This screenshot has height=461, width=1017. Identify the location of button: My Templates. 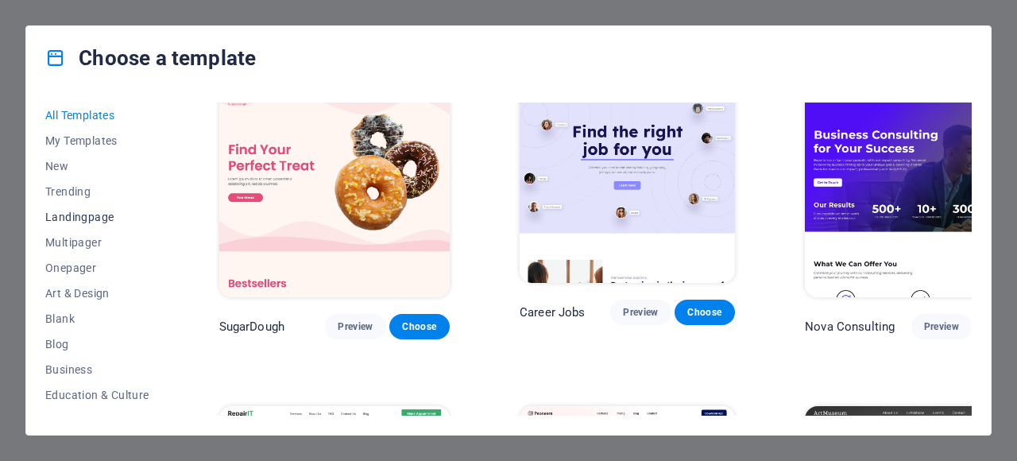
(97, 141).